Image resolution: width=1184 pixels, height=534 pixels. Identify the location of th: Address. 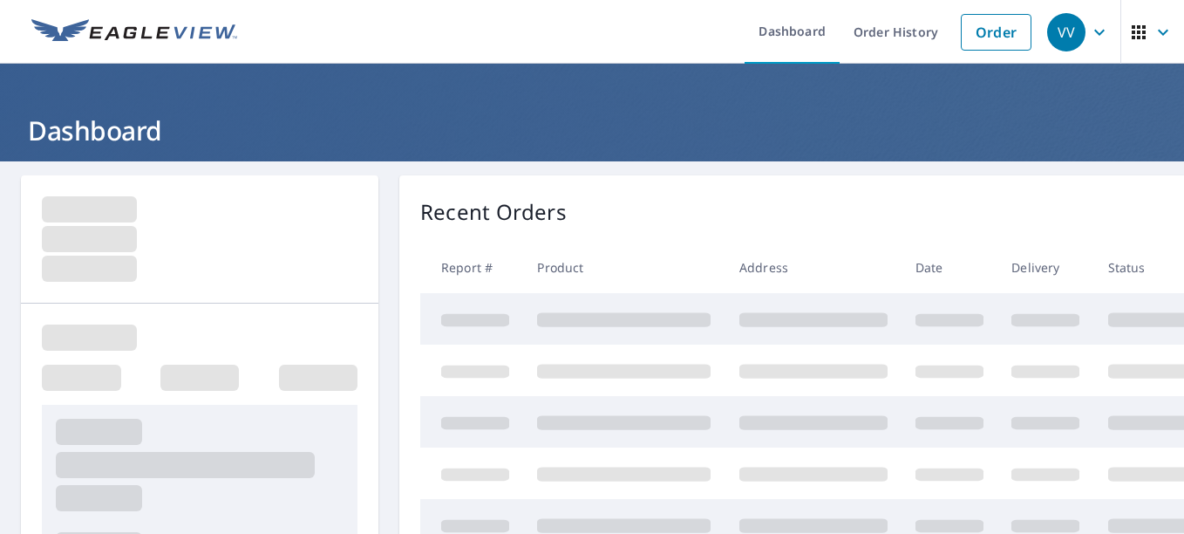
(814, 267).